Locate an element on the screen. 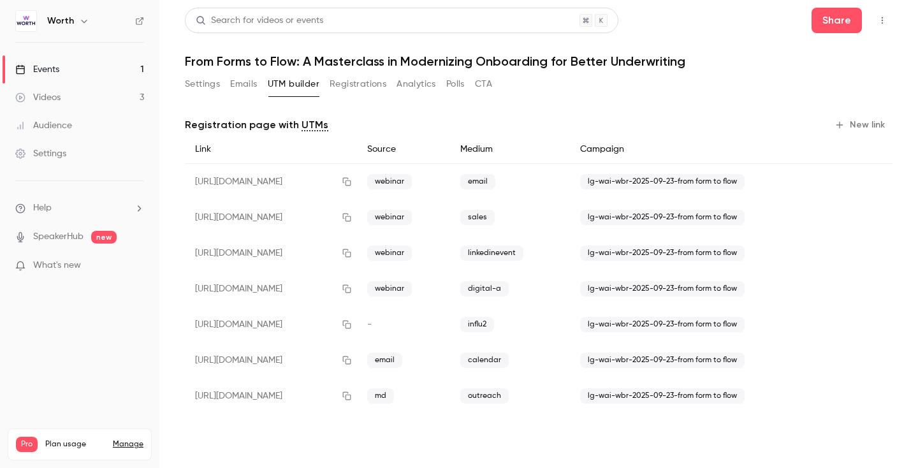 The height and width of the screenshot is (468, 918). div: Settings is located at coordinates (41, 154).